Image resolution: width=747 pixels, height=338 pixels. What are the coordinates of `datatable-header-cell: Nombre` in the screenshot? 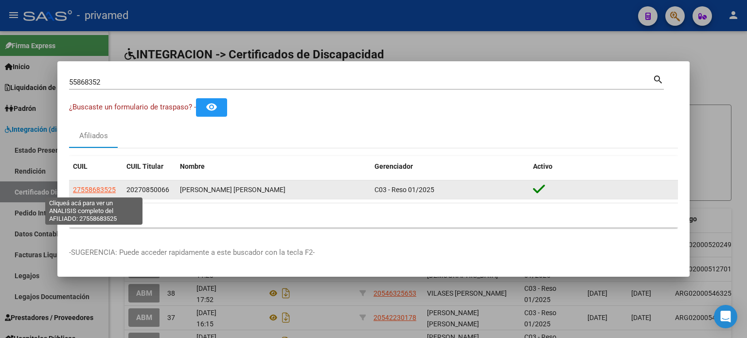 It's located at (273, 166).